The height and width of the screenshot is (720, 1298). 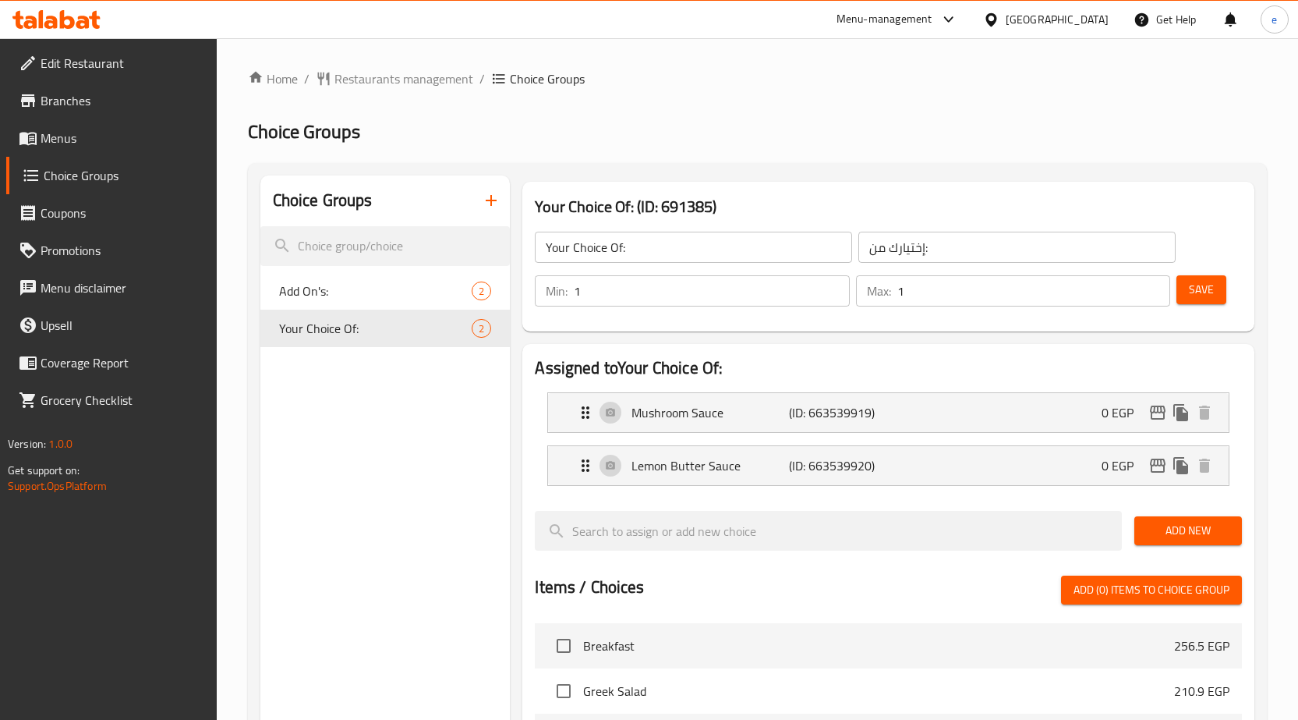 What do you see at coordinates (112, 175) in the screenshot?
I see `a: Choice Groups` at bounding box center [112, 175].